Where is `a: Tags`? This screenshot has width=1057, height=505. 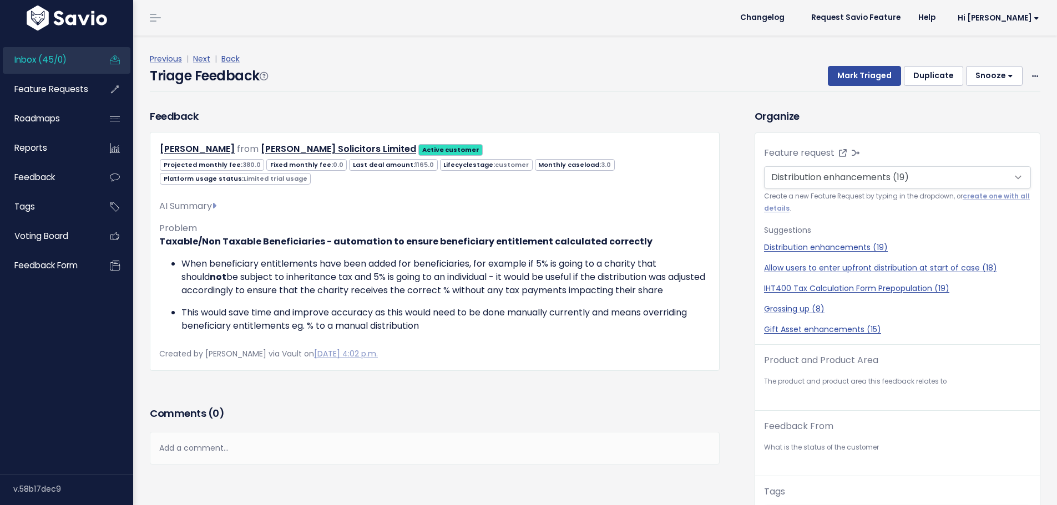 a: Tags is located at coordinates (47, 207).